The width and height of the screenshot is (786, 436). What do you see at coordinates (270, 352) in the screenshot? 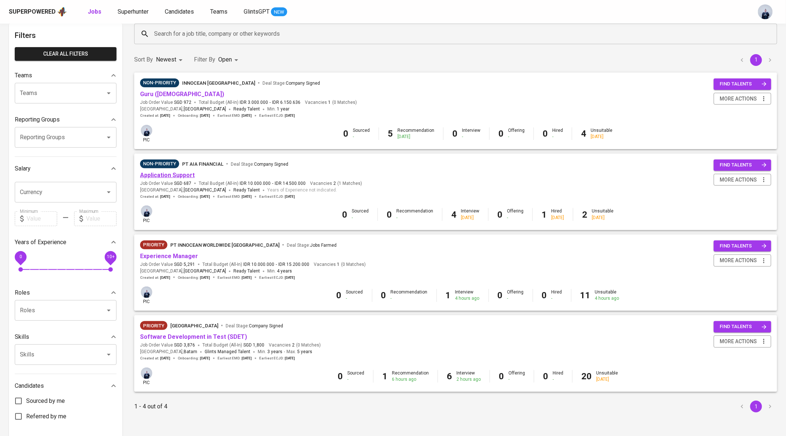
I see `span: Min.` at bounding box center [270, 352].